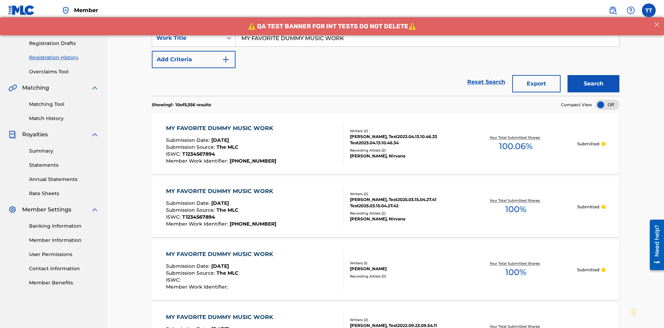 The image size is (664, 328). Describe the element at coordinates (12, 88) in the screenshot. I see `img: Matching` at that location.